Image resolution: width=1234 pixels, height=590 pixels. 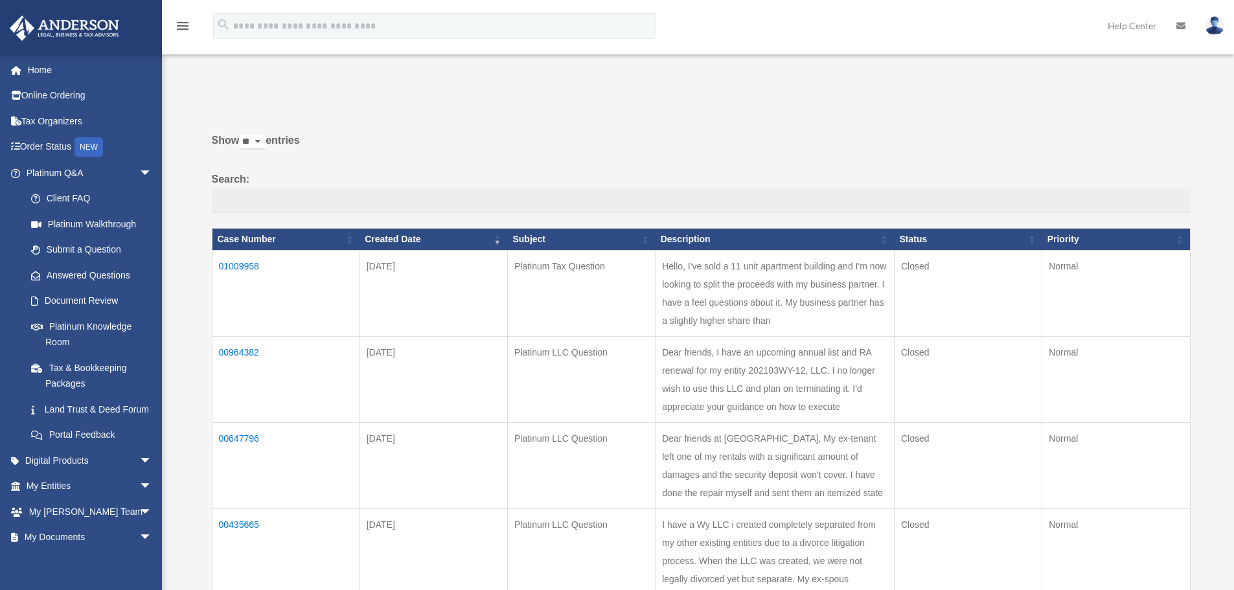 I want to click on th: Subject: activate to sort column ascending, so click(x=581, y=240).